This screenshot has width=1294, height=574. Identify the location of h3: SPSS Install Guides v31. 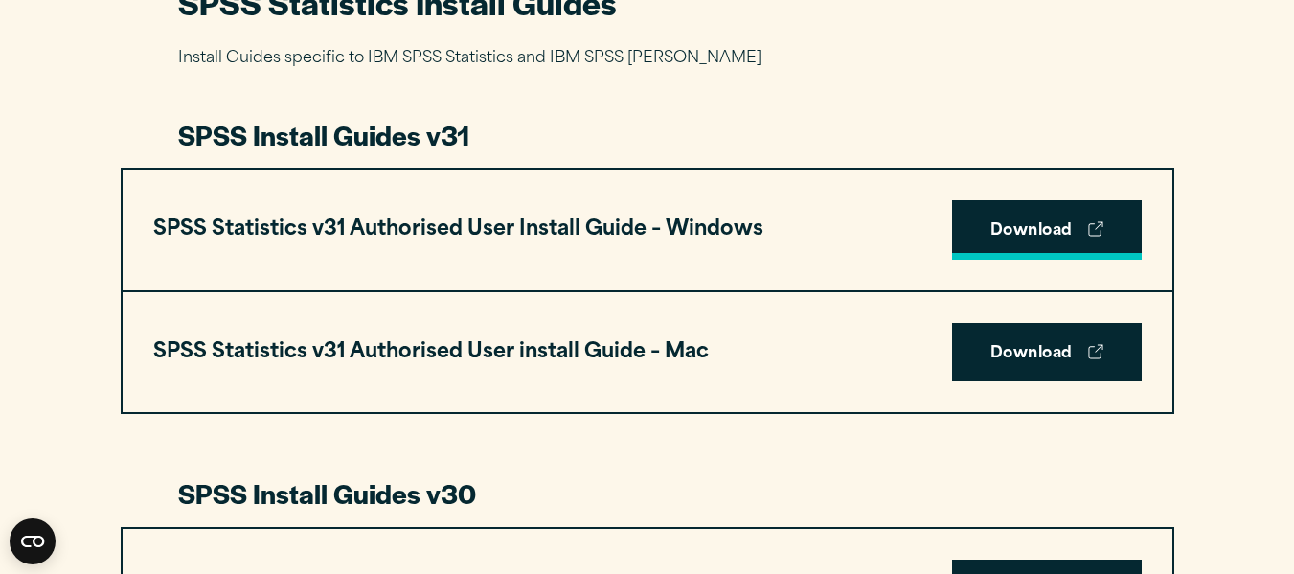
(648, 135).